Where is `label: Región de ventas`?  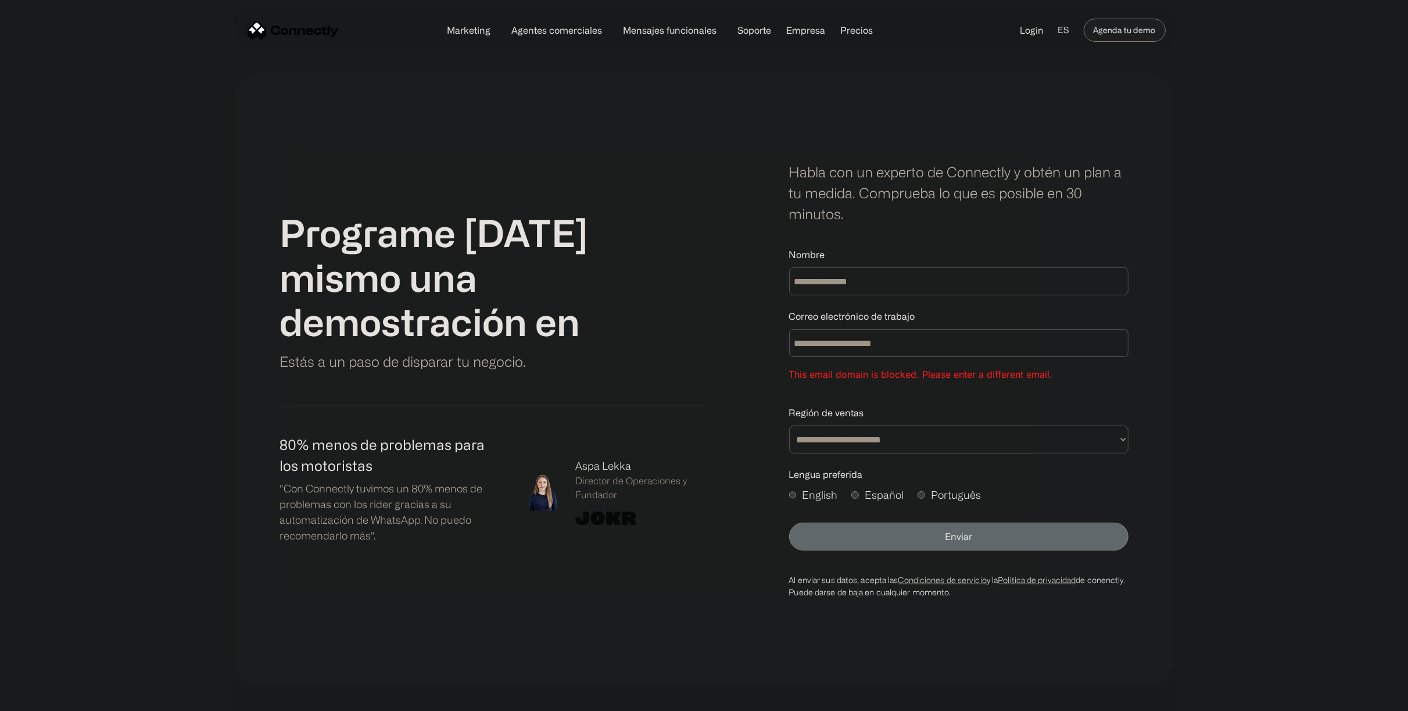
label: Región de ventas is located at coordinates (959, 412).